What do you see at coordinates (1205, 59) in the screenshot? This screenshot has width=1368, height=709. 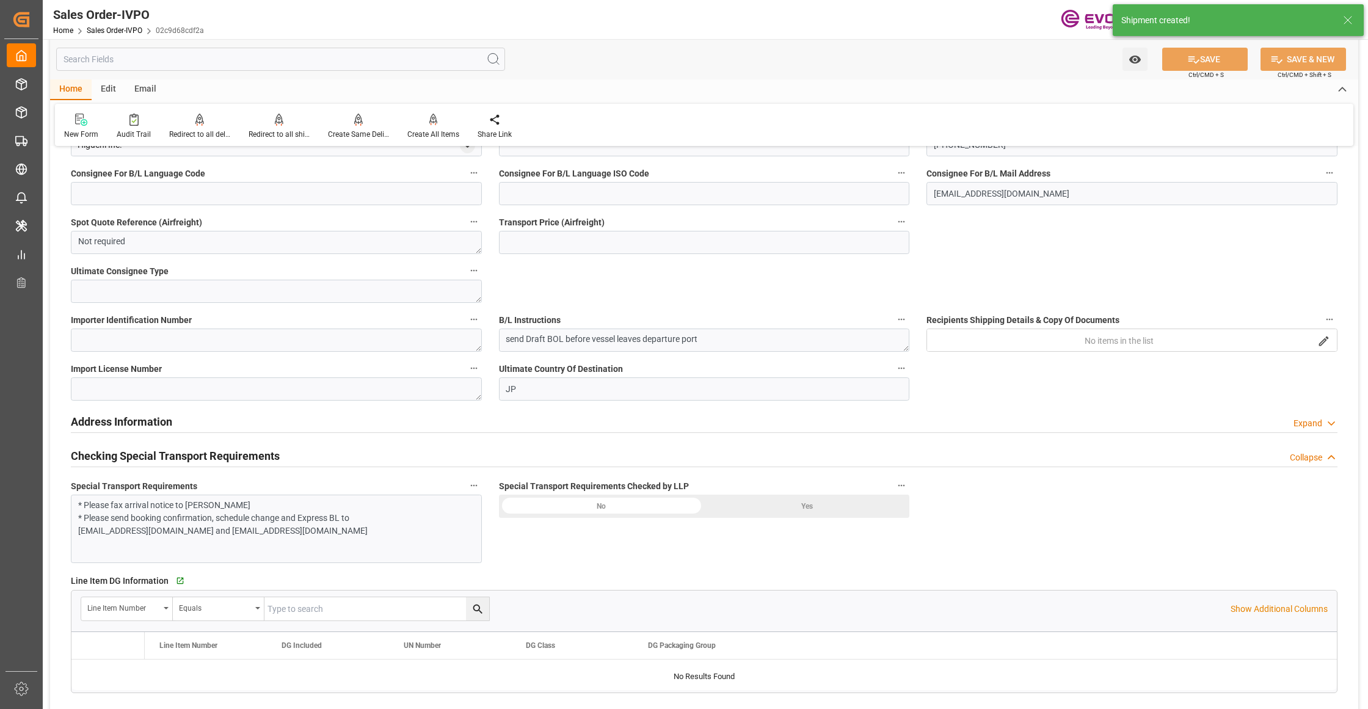 I see `button: SAVE` at bounding box center [1205, 59].